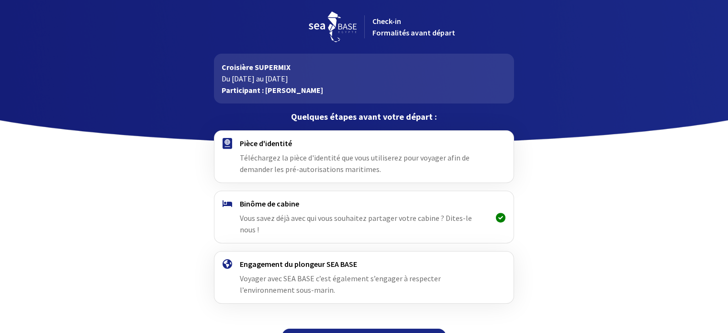  What do you see at coordinates (356, 224) in the screenshot?
I see `span: Vous savez déjà avec qui vous souhaitez partager votre cabine ? Dites-le nous !` at bounding box center [356, 224].